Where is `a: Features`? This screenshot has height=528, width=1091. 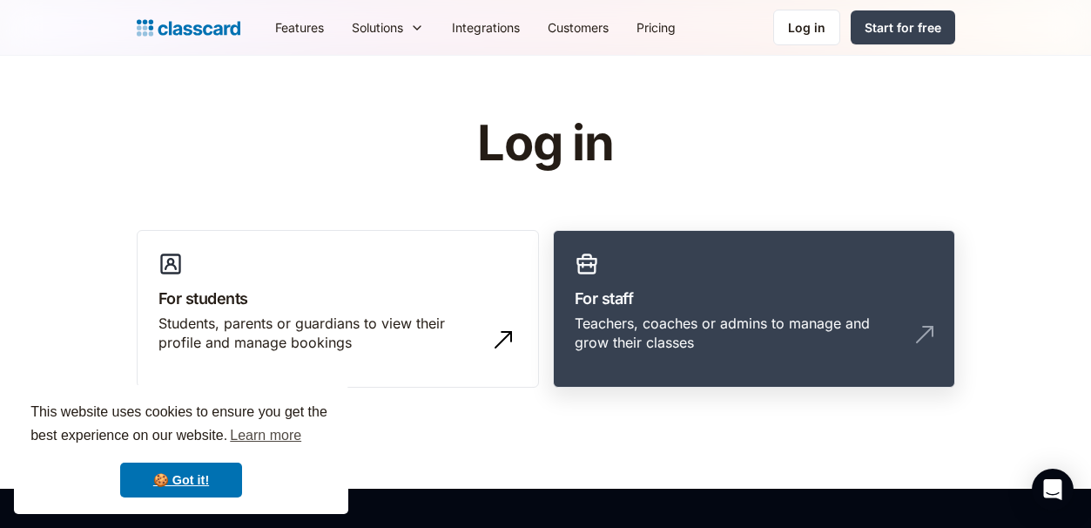 a: Features is located at coordinates (299, 27).